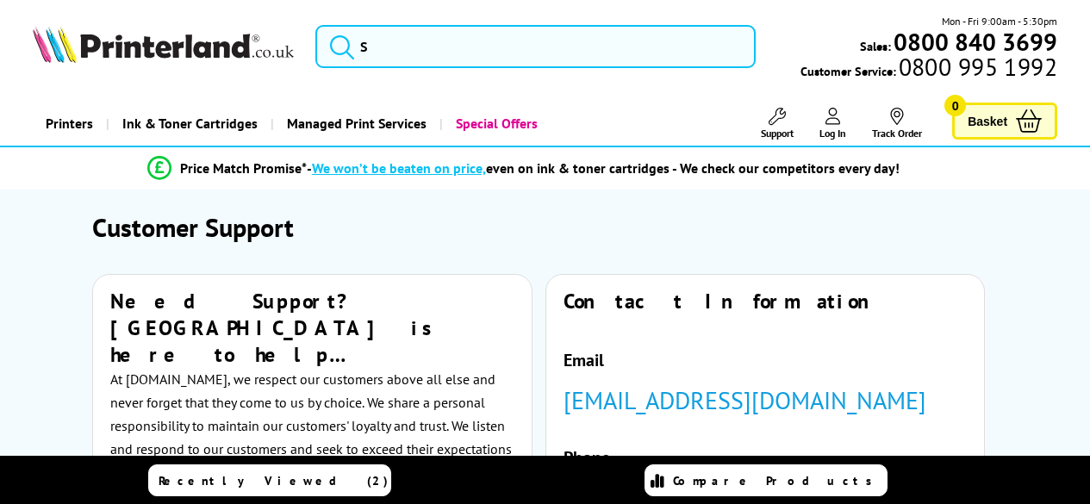 The image size is (1090, 504). What do you see at coordinates (535, 47) in the screenshot?
I see `input: S` at bounding box center [535, 47].